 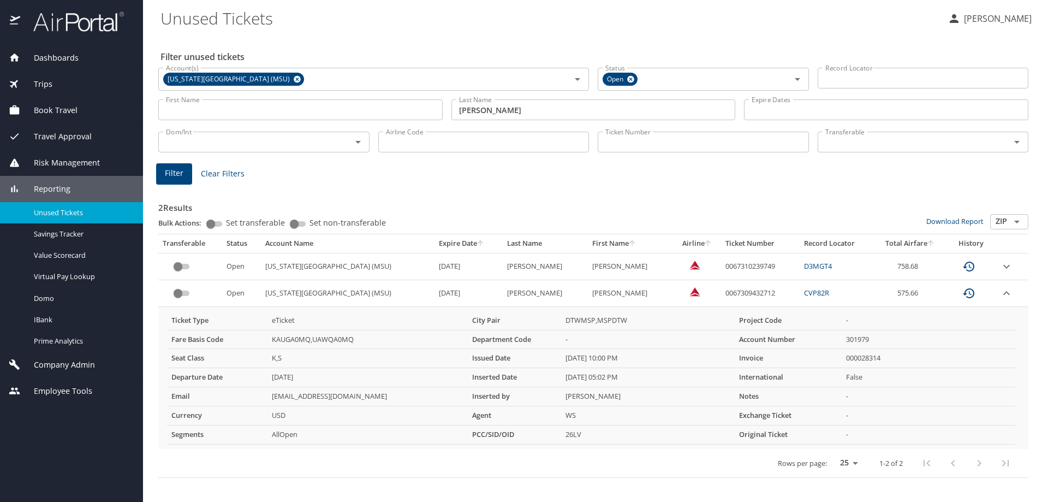 I want to click on td: USD, so click(x=367, y=415).